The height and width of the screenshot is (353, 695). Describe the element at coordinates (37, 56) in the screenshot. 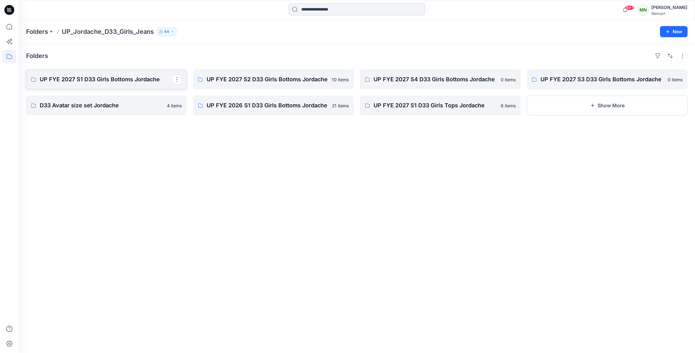

I see `h4: Folders` at that location.